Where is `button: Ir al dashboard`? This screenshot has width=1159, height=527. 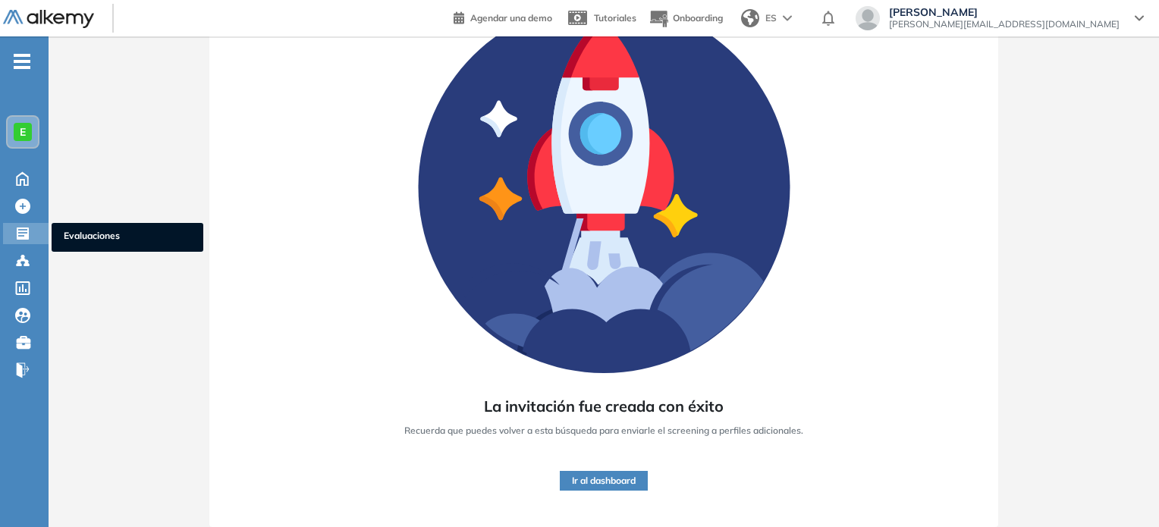 button: Ir al dashboard is located at coordinates (604, 481).